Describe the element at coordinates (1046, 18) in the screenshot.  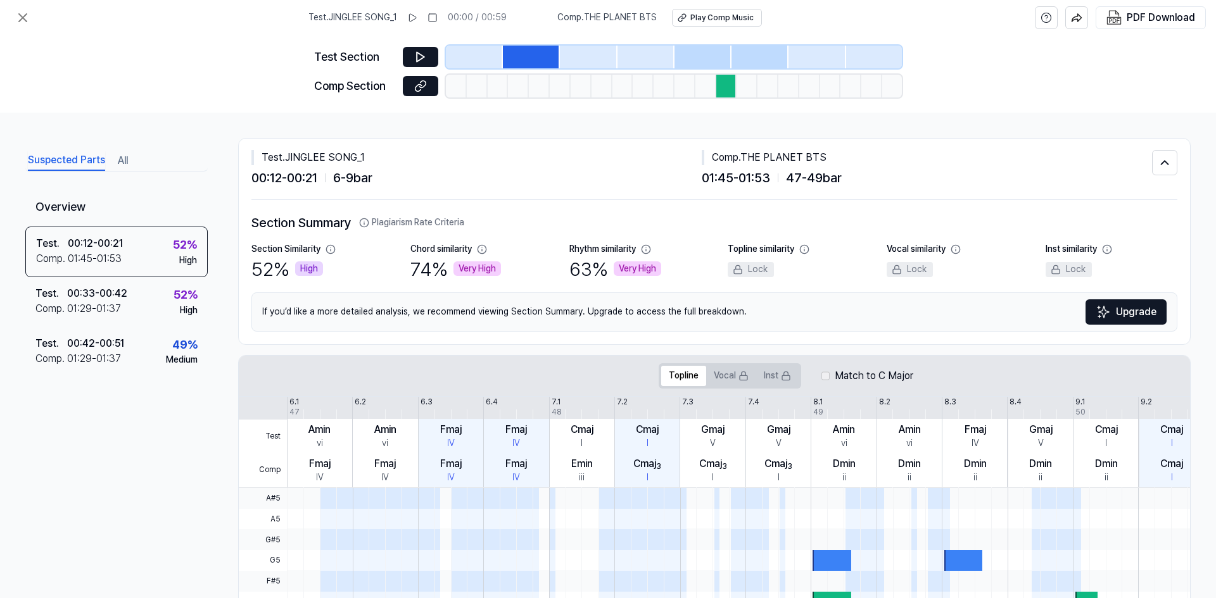
I see `button: help` at that location.